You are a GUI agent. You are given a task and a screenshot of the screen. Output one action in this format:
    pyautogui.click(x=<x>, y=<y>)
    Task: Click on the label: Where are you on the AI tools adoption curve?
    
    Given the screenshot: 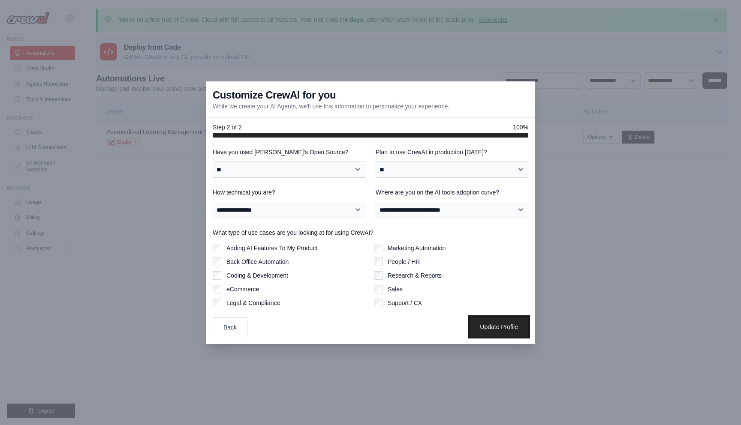 What is the action you would take?
    pyautogui.click(x=452, y=192)
    